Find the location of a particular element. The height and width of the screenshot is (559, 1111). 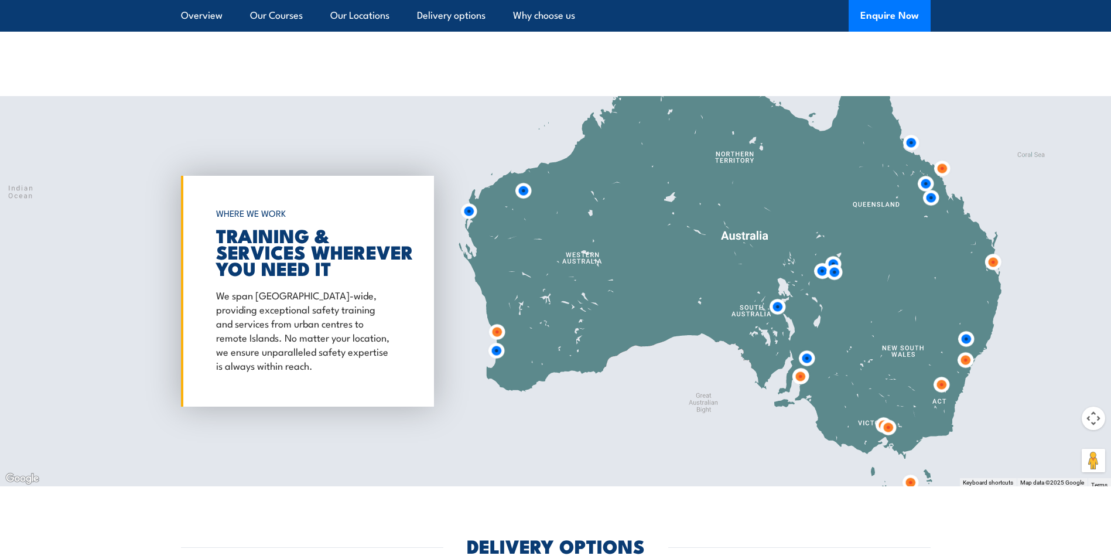

span: Map data ©2025 Google is located at coordinates (1052, 482).